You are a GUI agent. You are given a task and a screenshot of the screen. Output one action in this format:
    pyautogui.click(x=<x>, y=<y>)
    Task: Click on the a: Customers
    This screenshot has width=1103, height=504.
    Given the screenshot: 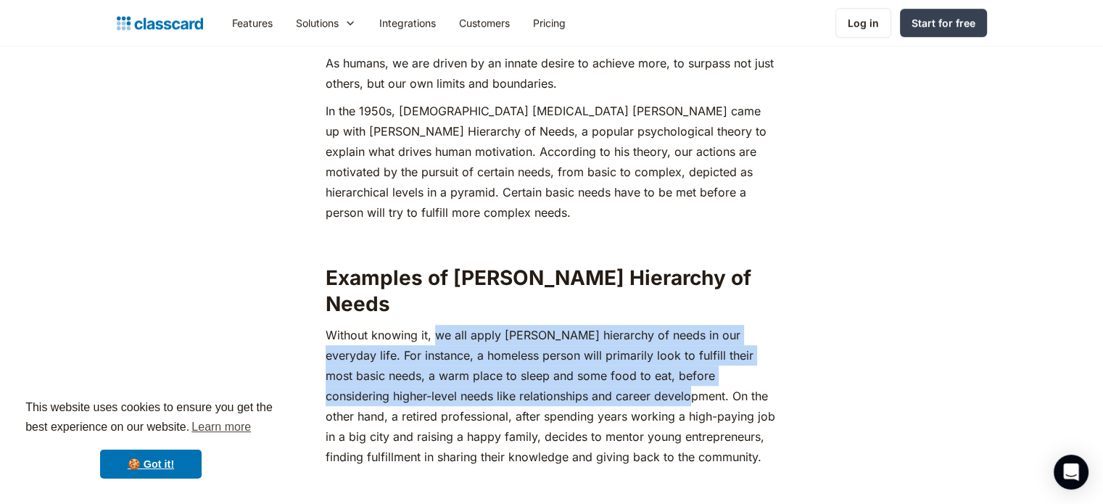 What is the action you would take?
    pyautogui.click(x=484, y=22)
    